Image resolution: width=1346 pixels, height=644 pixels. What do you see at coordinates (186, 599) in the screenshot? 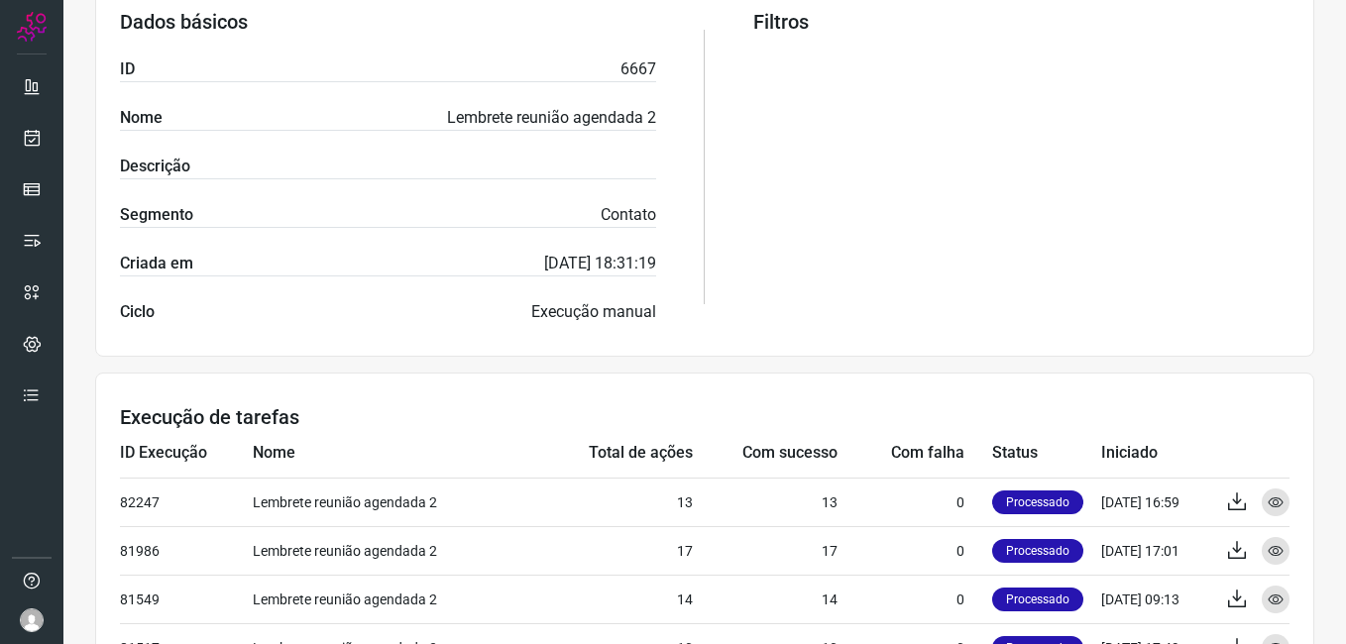
I see `td: 81549` at bounding box center [186, 599].